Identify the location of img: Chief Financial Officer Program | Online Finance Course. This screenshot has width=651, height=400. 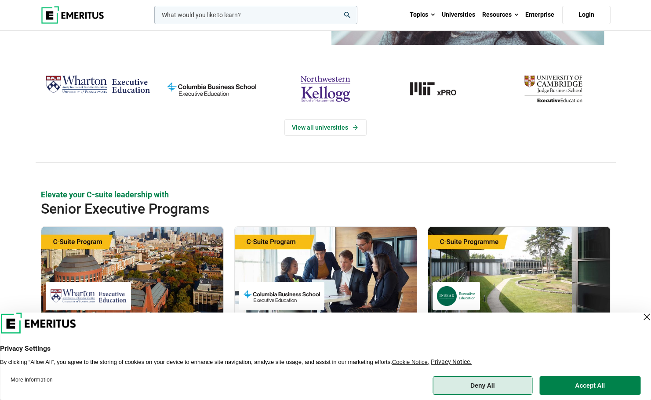
(326, 271).